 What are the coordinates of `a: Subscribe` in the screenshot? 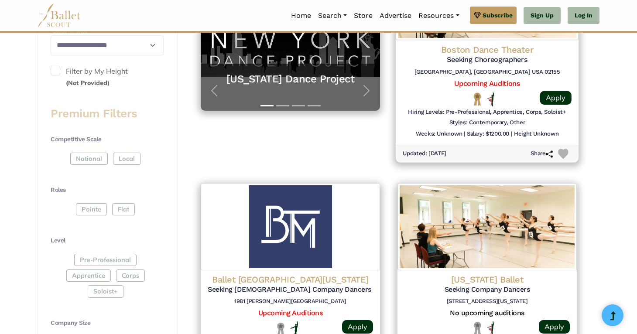 It's located at (493, 15).